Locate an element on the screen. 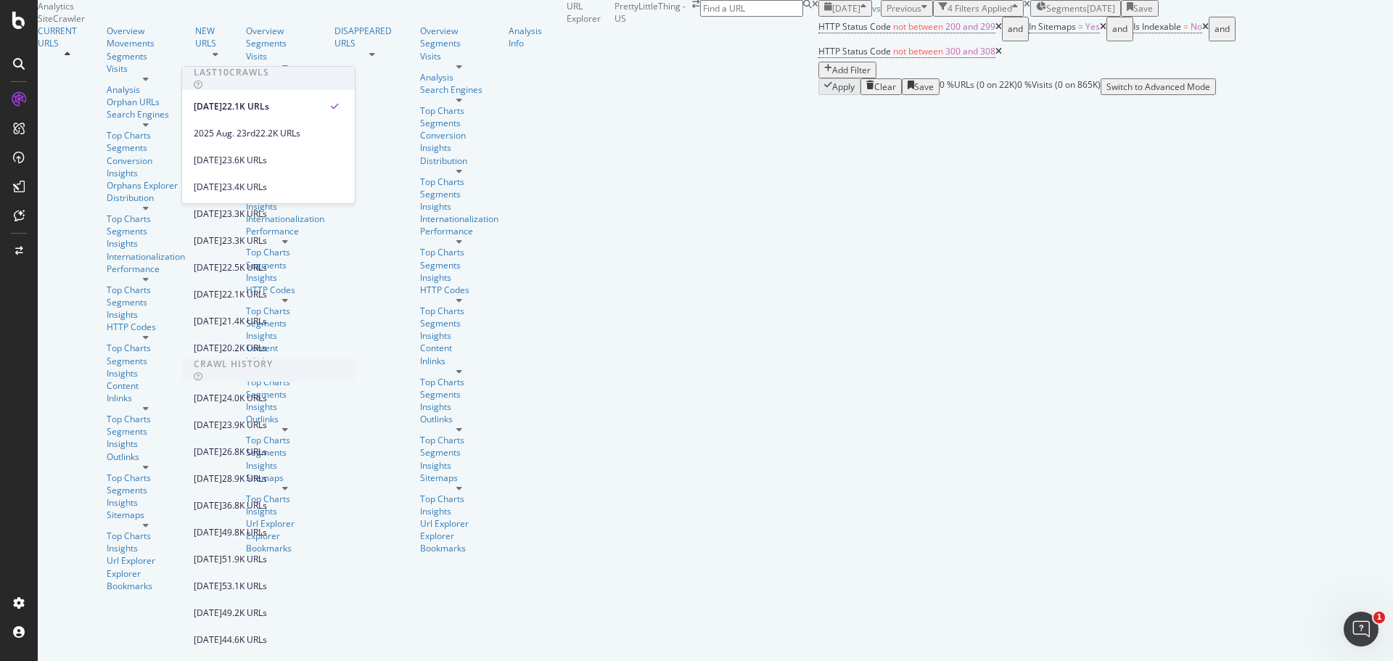  div: Internationalization is located at coordinates (146, 256).